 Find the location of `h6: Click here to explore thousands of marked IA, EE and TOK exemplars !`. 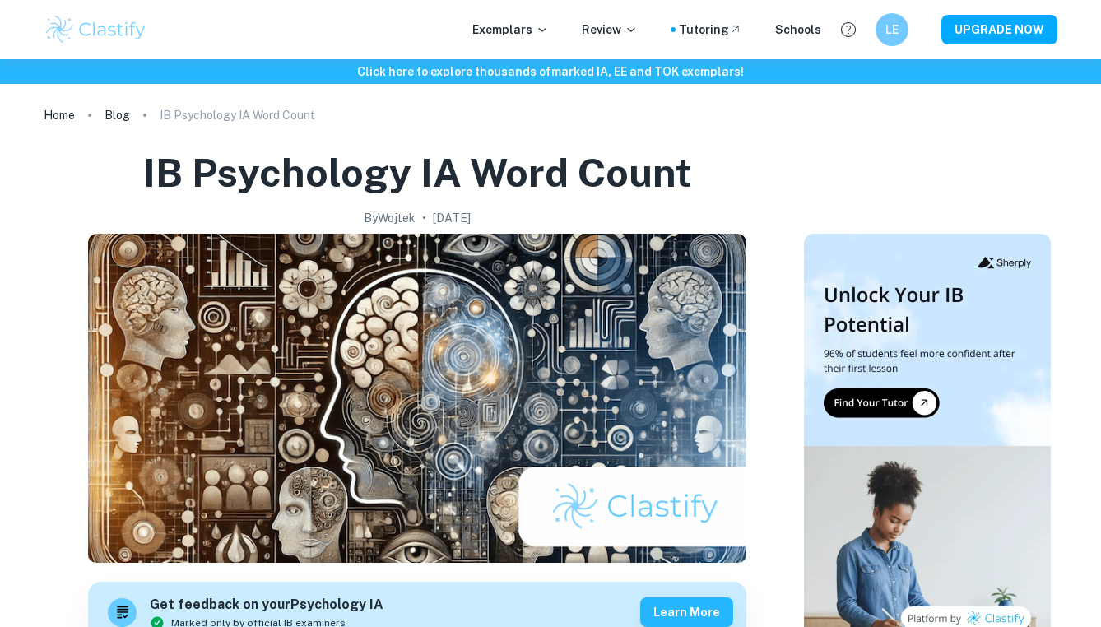

h6: Click here to explore thousands of marked IA, EE and TOK exemplars ! is located at coordinates (551, 72).